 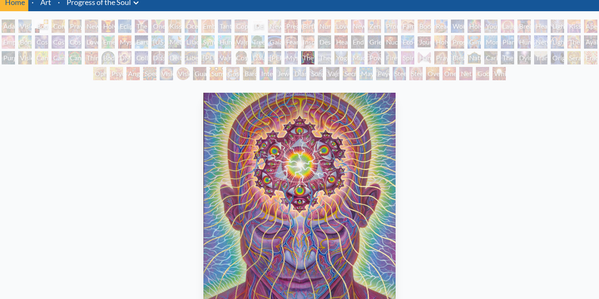 What do you see at coordinates (141, 26) in the screenshot?
I see `div: The Kiss` at bounding box center [141, 26].